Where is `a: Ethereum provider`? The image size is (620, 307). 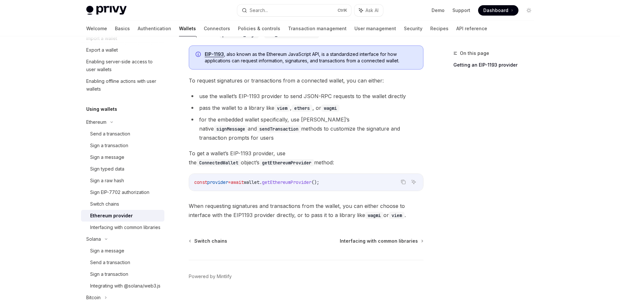 a: Ethereum provider is located at coordinates (123, 216).